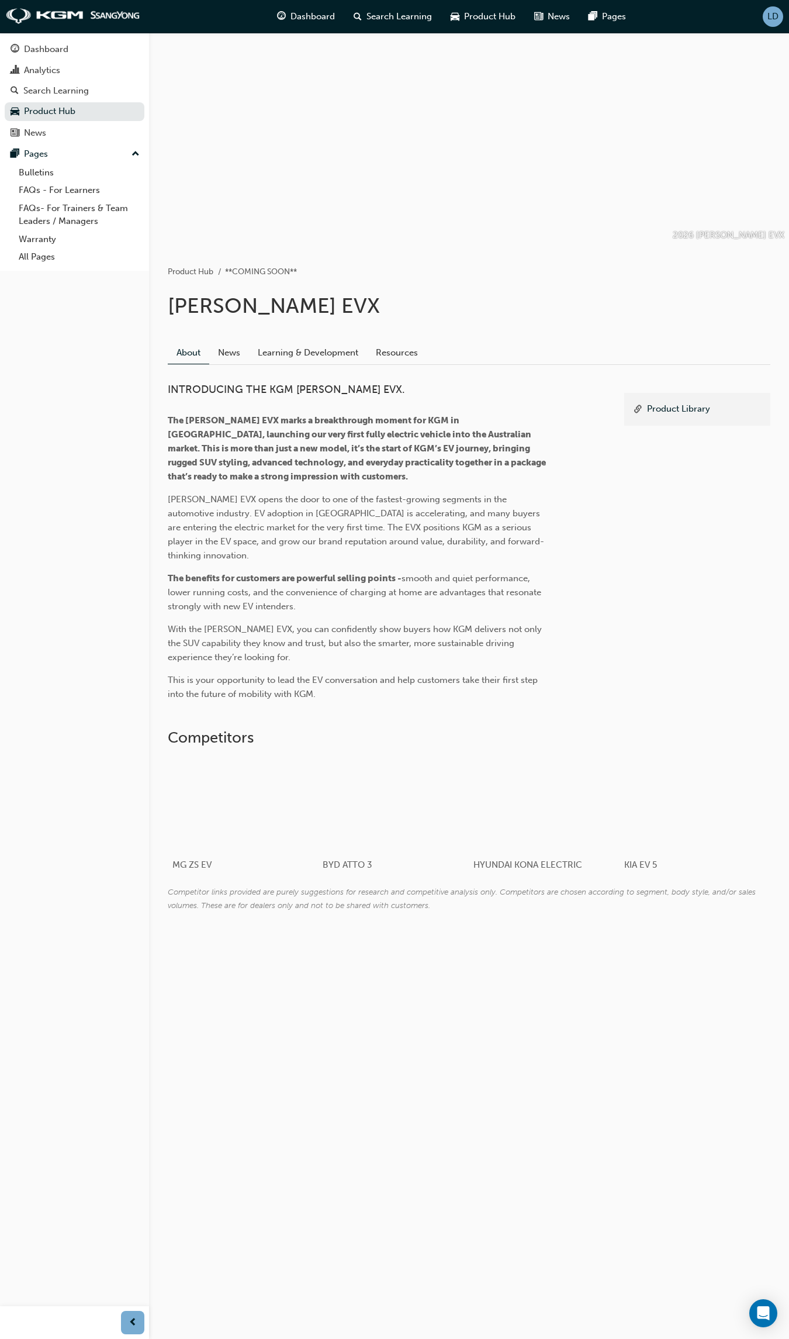 The width and height of the screenshot is (789, 1339). Describe the element at coordinates (79, 215) in the screenshot. I see `a: FAQs- For Trainers & Team Leaders / Managers` at that location.